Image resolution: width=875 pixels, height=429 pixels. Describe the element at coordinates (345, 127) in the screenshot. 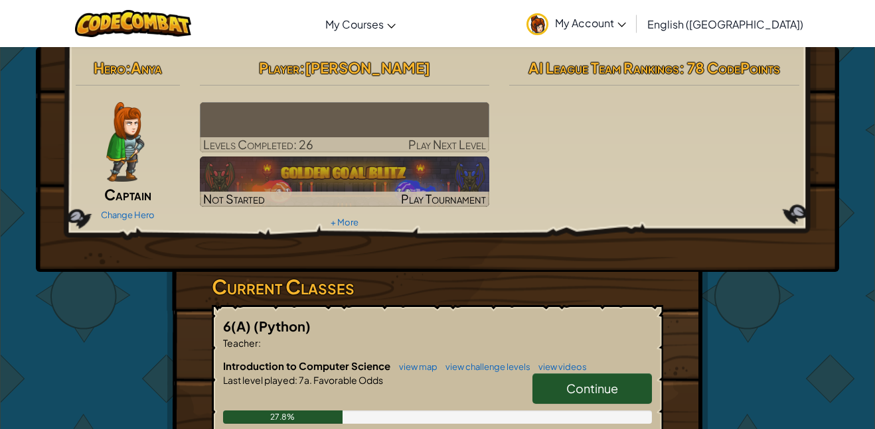

I see `a: Play Next Level` at that location.